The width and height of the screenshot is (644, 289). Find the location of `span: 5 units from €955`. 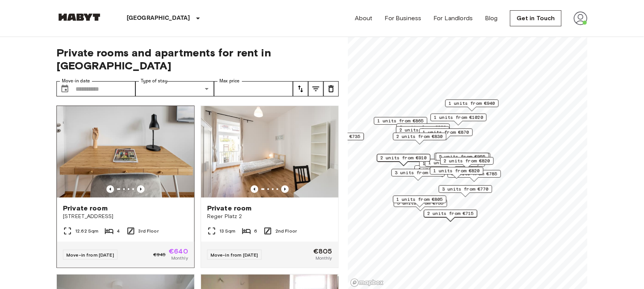

span: 5 units from €955 is located at coordinates (463, 157).